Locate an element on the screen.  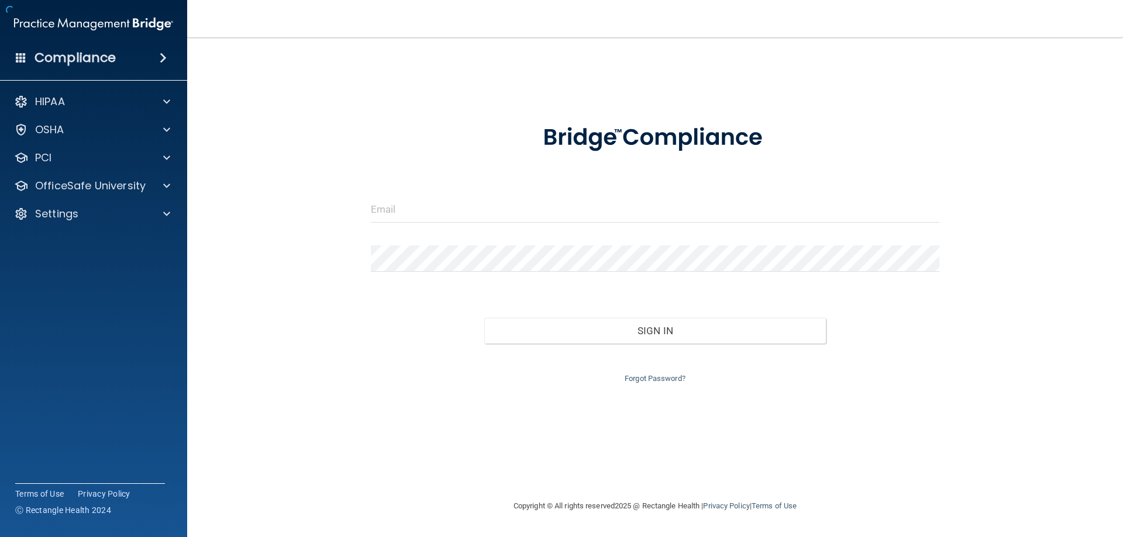
button: Sign In is located at coordinates (655, 331).